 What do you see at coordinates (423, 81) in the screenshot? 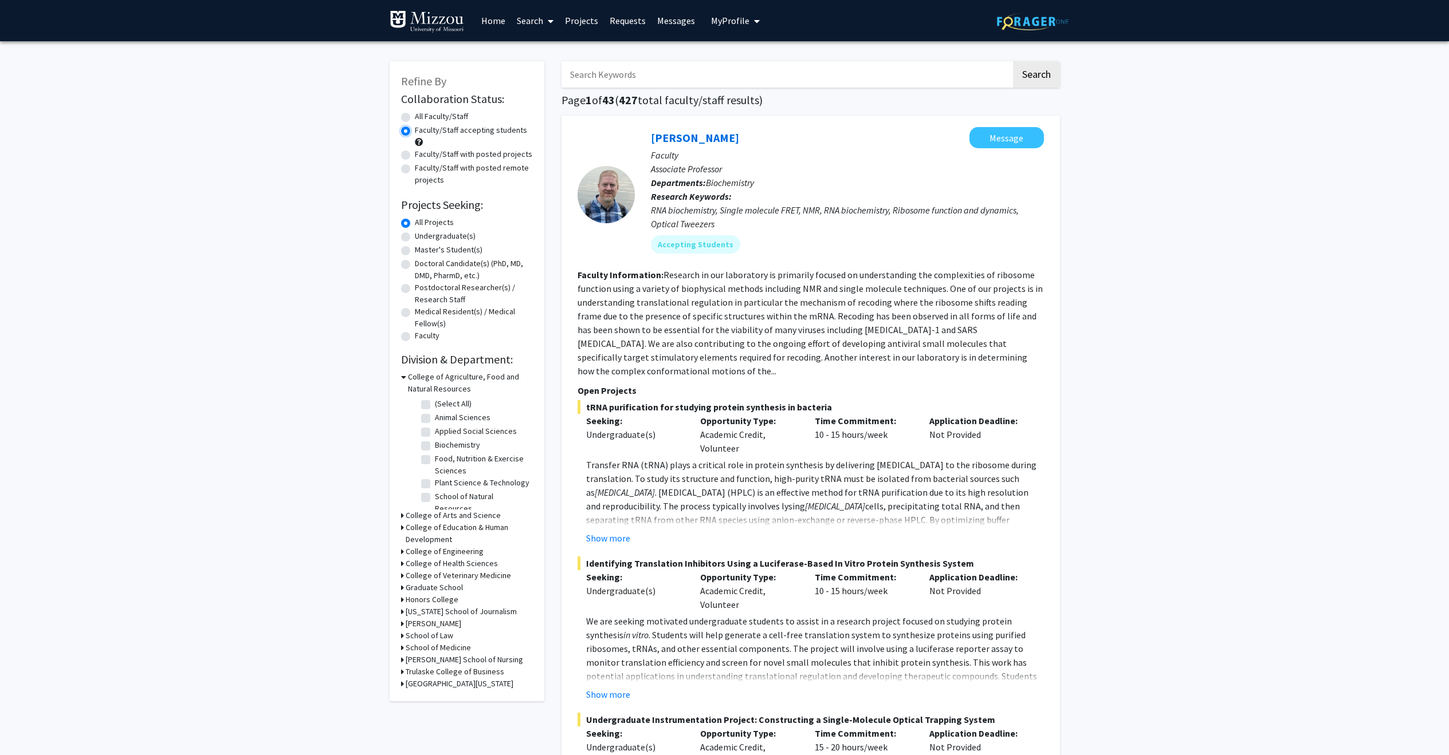
I see `span: Refine By` at bounding box center [423, 81].